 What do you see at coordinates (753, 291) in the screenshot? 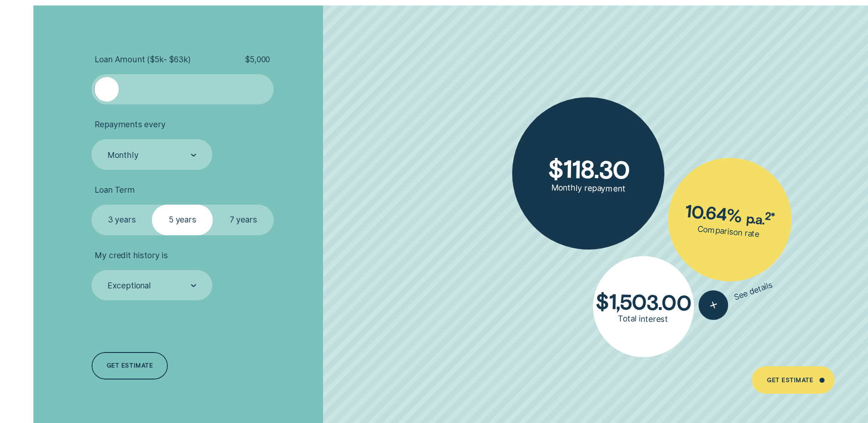
I see `span: See details` at bounding box center [753, 291].